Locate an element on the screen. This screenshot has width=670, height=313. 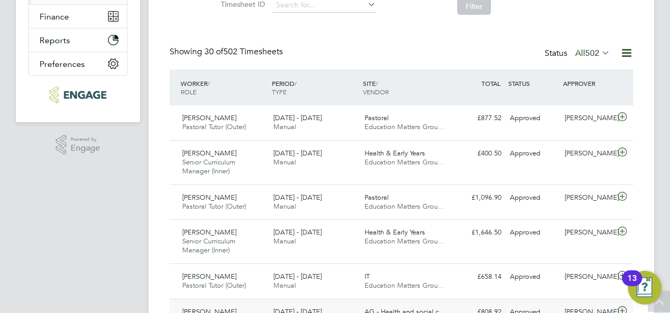
div: £877.52 is located at coordinates (478, 118).